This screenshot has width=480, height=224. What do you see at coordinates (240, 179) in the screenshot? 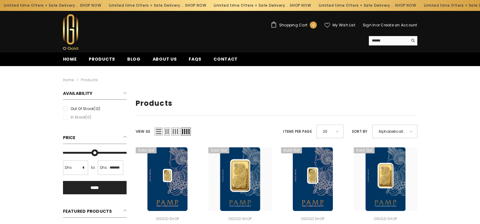
I see `a: 999.9 Gold Minted Bar Pamp 1 OZ` at bounding box center [240, 179].